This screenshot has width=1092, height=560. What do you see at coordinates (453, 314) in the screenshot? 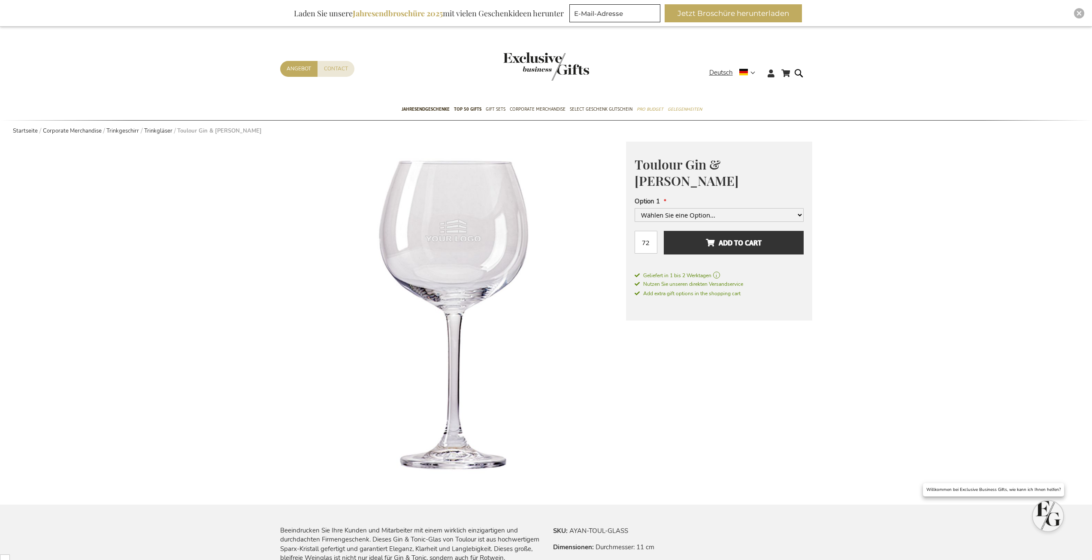
I see `img: Toulour Gin & Tonic Glass` at bounding box center [453, 314].